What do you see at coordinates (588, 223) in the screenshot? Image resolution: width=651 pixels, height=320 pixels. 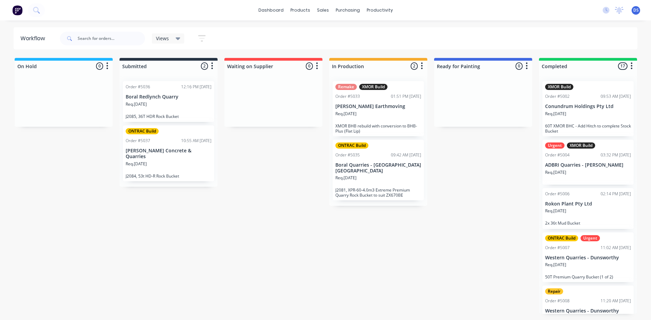 I see `p: 2x 36t Mud Bucket` at bounding box center [588, 223].